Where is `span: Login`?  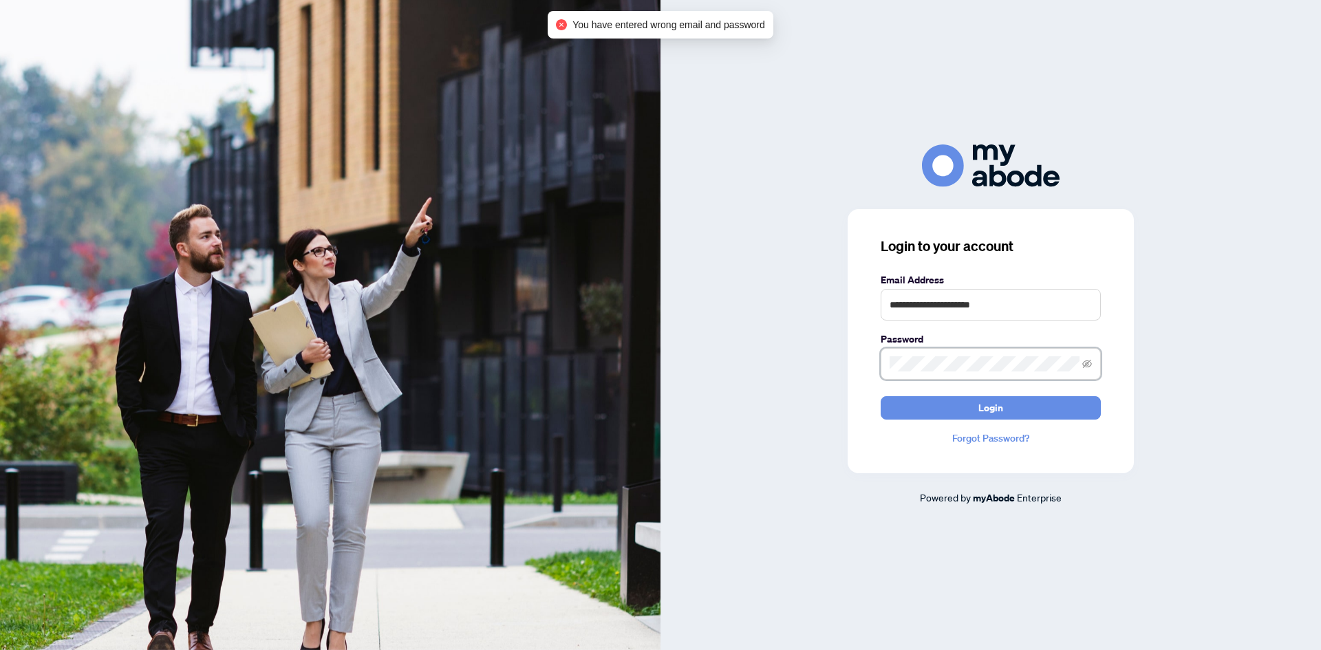 span: Login is located at coordinates (991, 408).